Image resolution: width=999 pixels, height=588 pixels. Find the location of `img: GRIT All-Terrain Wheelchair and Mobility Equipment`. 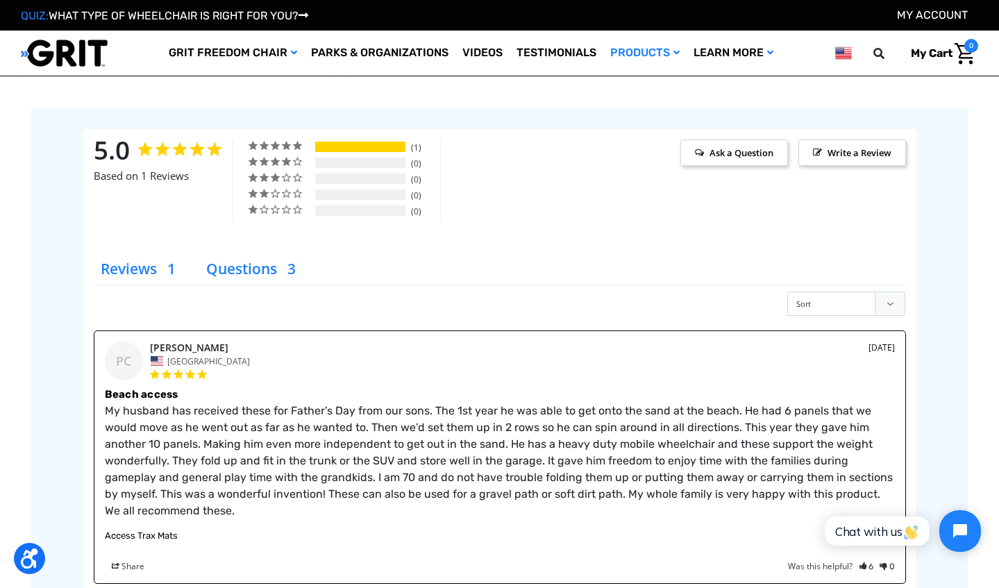

img: GRIT All-Terrain Wheelchair and Mobility Equipment is located at coordinates (64, 53).